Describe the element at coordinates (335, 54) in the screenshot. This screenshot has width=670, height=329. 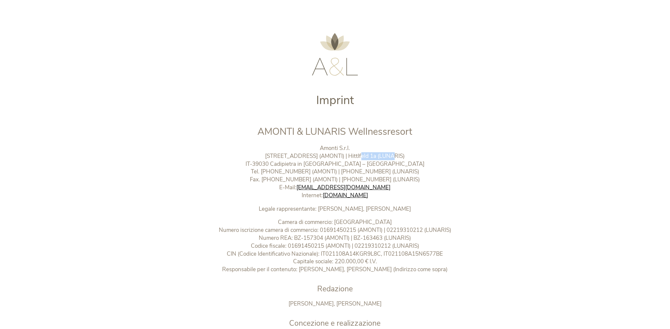
I see `img: AMONTI & LUNARIS Wellnessresort` at that location.